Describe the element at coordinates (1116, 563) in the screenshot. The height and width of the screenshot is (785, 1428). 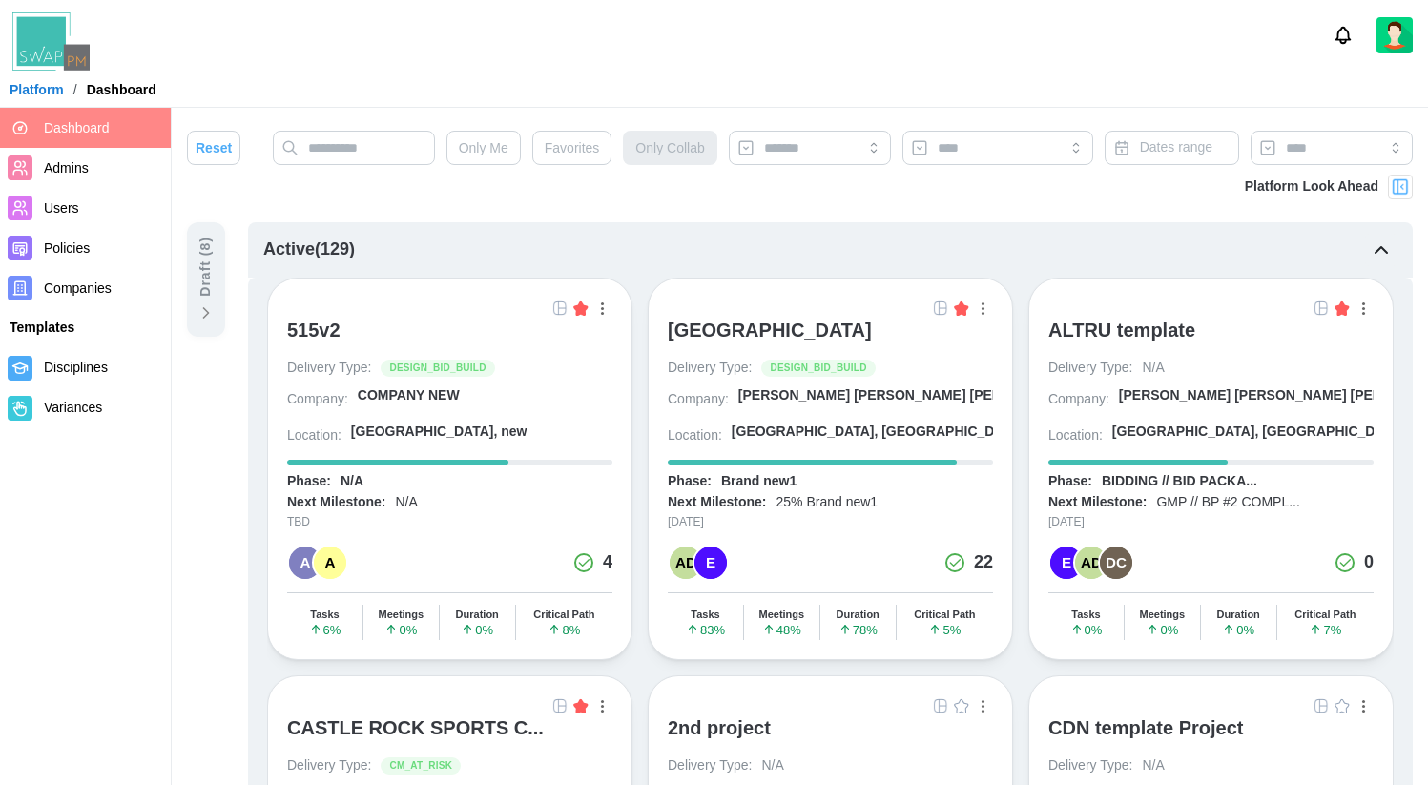
I see `div: DC` at that location.